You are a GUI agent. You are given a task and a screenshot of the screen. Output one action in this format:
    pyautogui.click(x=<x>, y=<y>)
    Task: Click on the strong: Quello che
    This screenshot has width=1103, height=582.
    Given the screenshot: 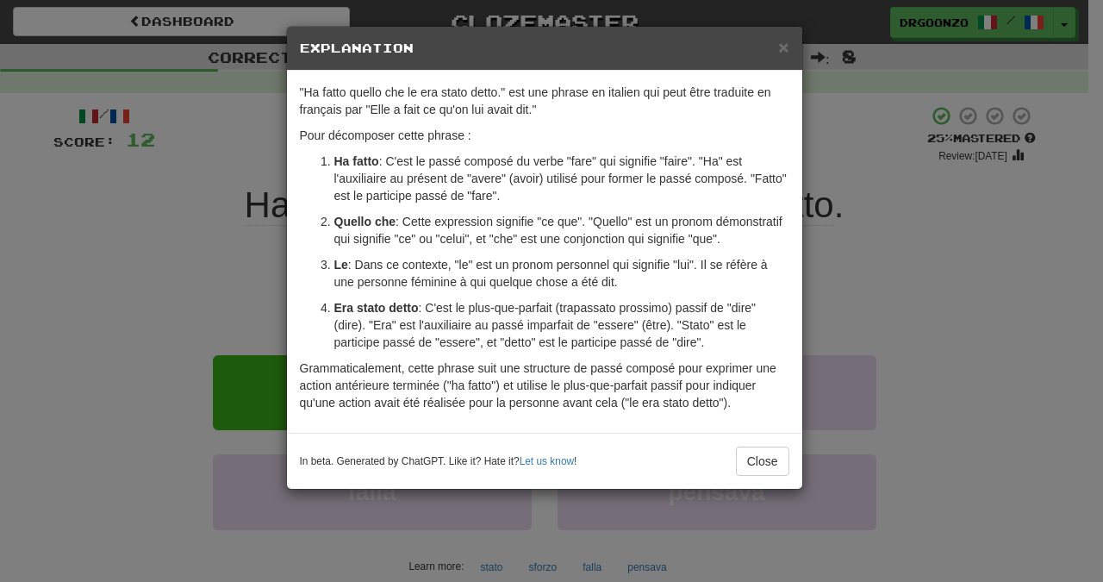 What is the action you would take?
    pyautogui.click(x=366, y=222)
    